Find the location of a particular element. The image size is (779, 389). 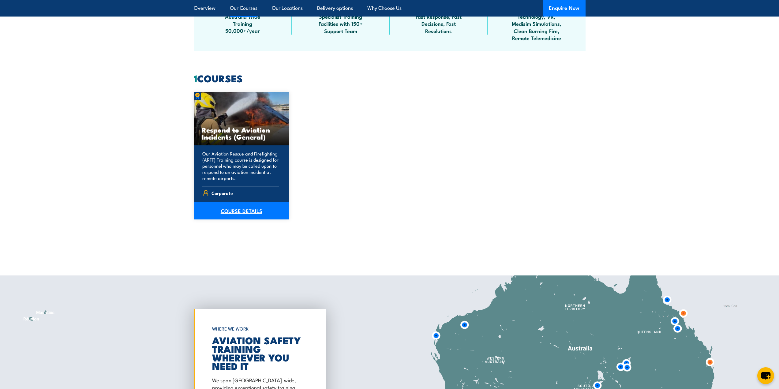

span: Australia Wide Training 50,000+/year is located at coordinates (243, 24).